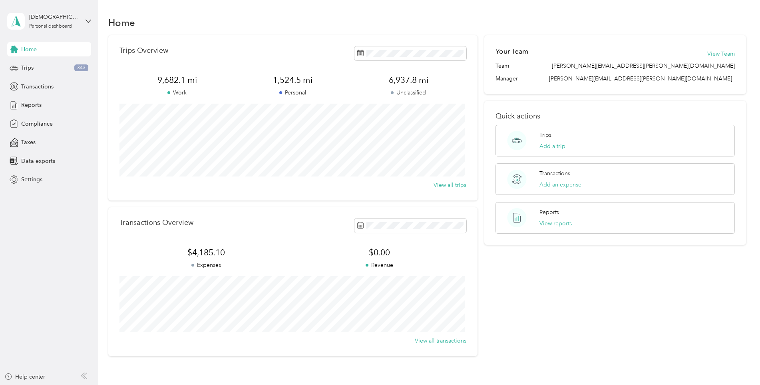 Image resolution: width=760 pixels, height=385 pixels. Describe the element at coordinates (50, 26) in the screenshot. I see `div: Personal dashboard` at that location.